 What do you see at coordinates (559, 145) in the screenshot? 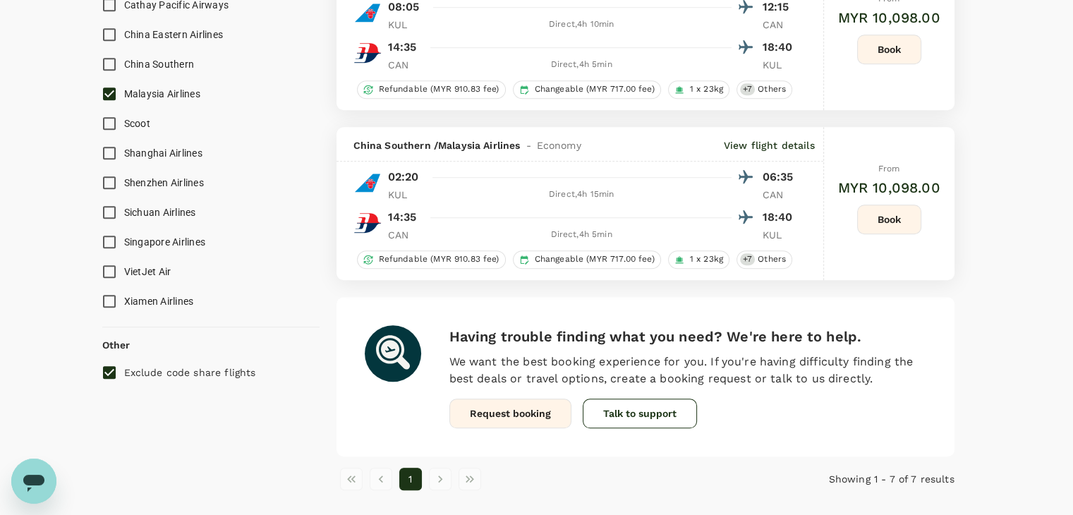
I see `span: Economy` at bounding box center [559, 145].